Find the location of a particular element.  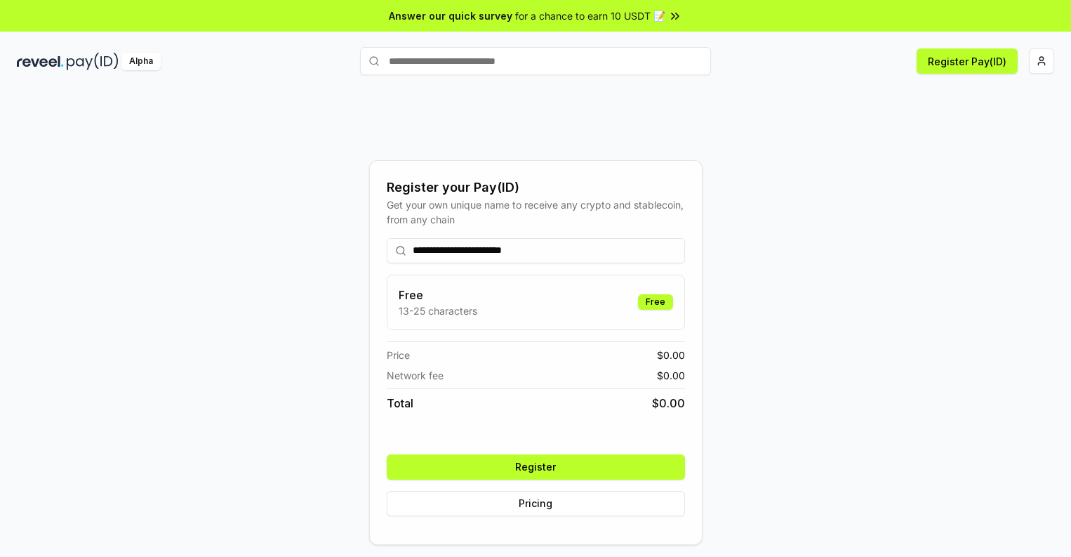

div: Free is located at coordinates (656, 302).